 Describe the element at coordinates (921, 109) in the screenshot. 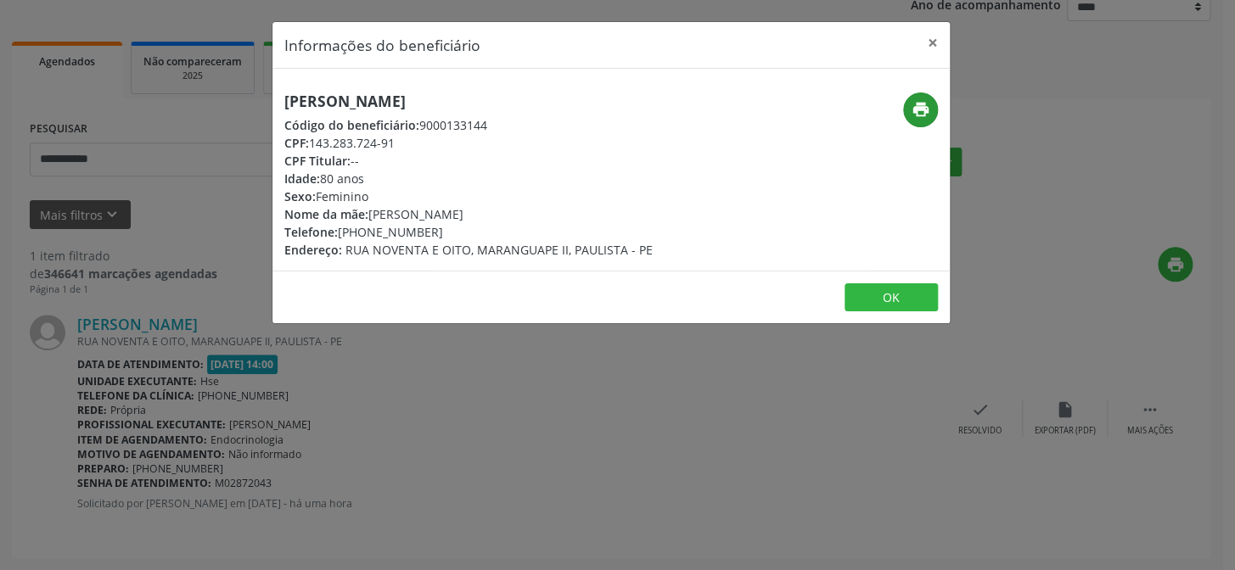

I see `i: print` at that location.